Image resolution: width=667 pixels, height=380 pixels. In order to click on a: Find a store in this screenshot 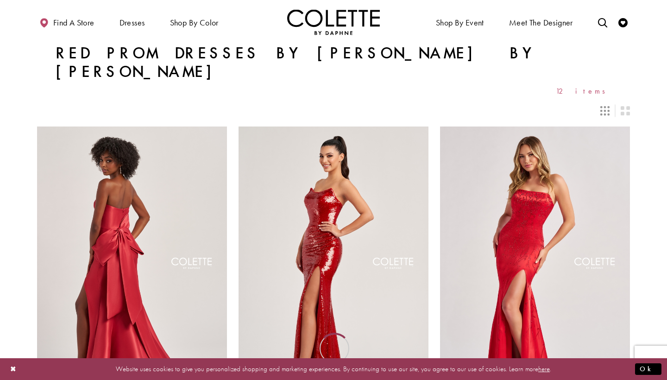, I will do `click(67, 22)`.